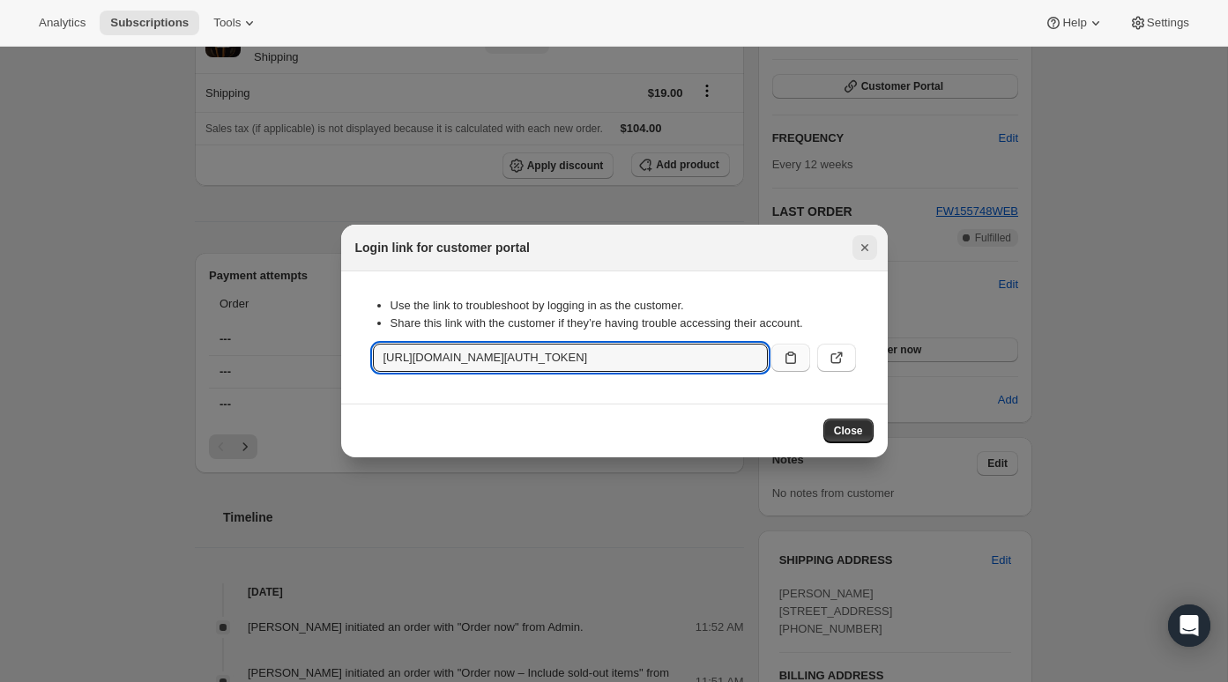 This screenshot has height=682, width=1228. I want to click on button: Tools, so click(235, 23).